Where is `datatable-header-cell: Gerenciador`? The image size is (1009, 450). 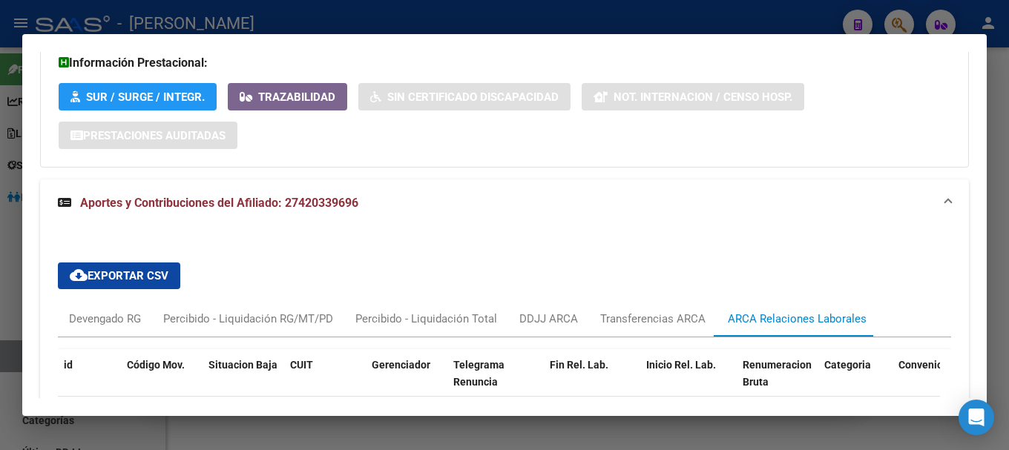 datatable-header-cell: Gerenciador is located at coordinates (407, 382).